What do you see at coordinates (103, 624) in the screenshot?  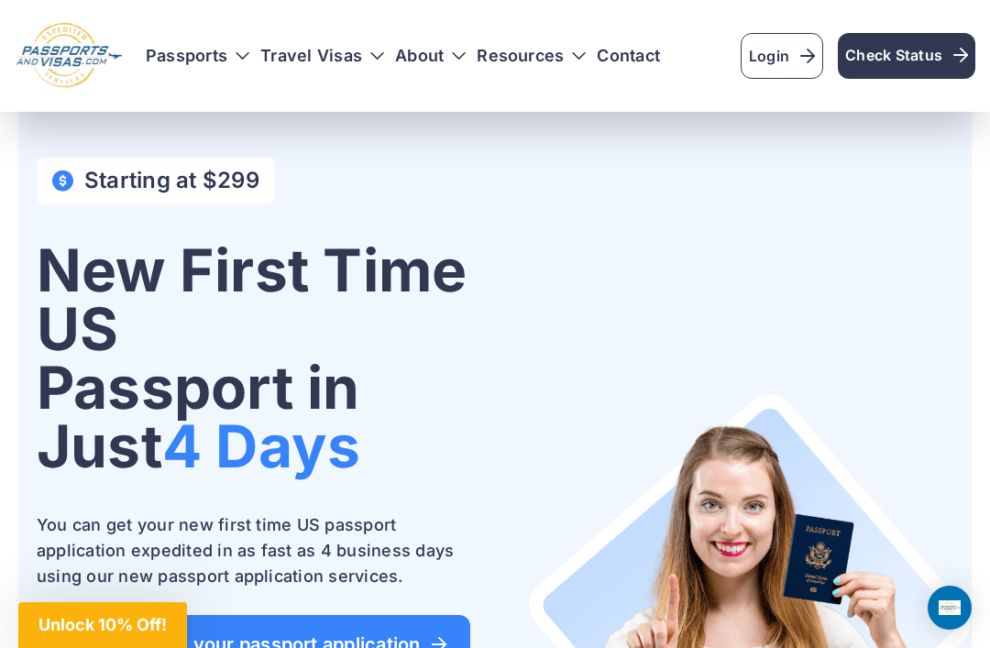 I see `span: Unlock 10% Off!` at bounding box center [103, 624].